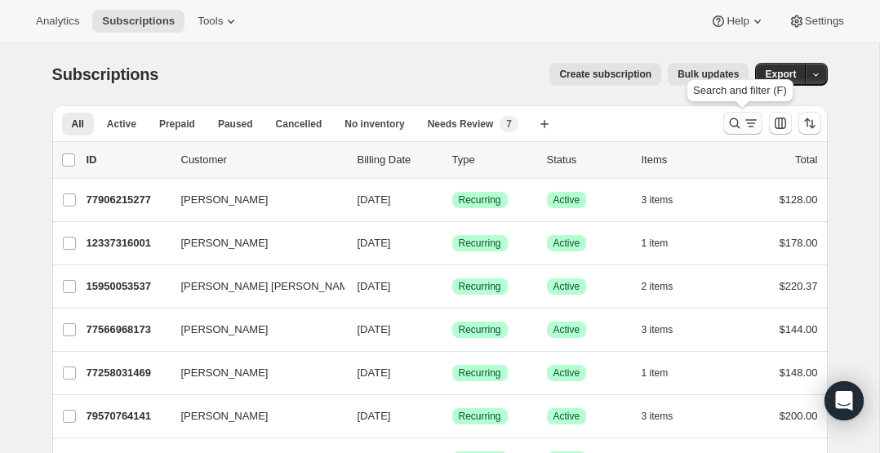  What do you see at coordinates (798, 415) in the screenshot?
I see `span: $200.00` at bounding box center [798, 415].